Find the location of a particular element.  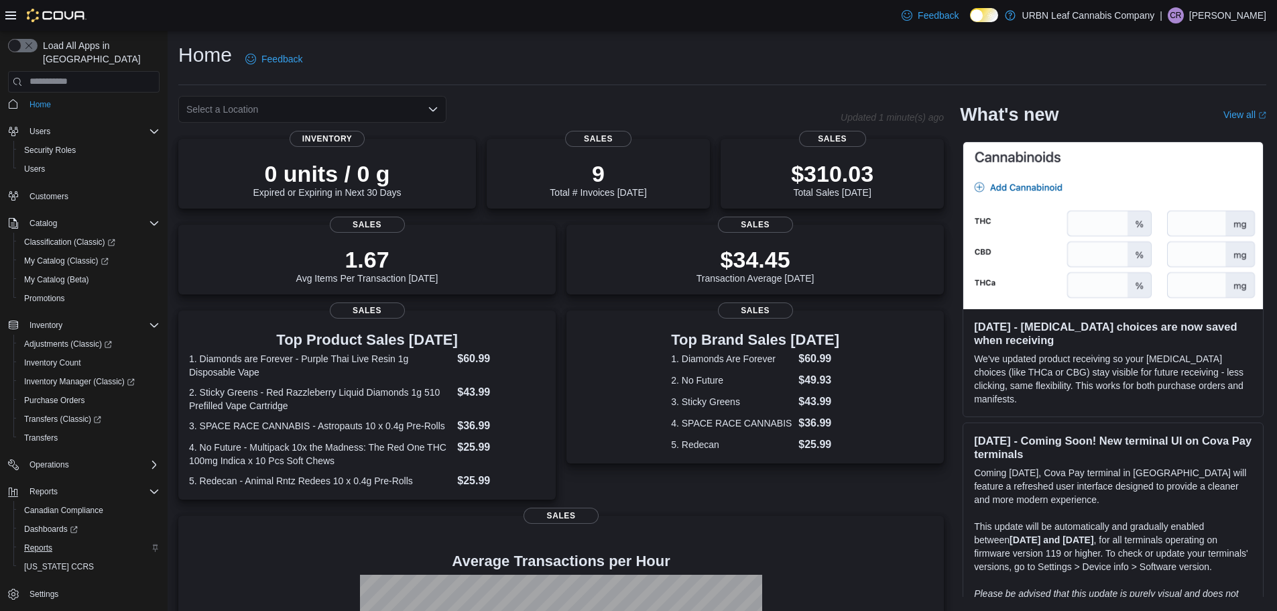

button: Security Roles is located at coordinates (89, 150).